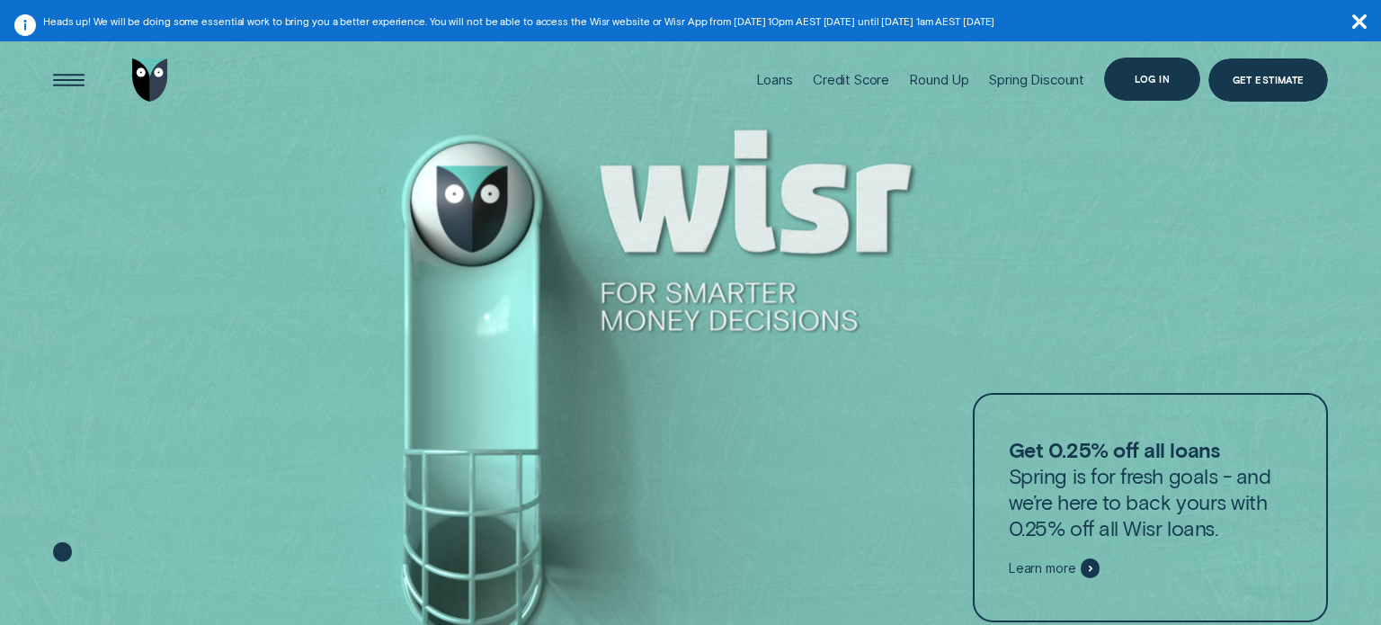 The height and width of the screenshot is (625, 1381). I want to click on a: Loans, so click(774, 80).